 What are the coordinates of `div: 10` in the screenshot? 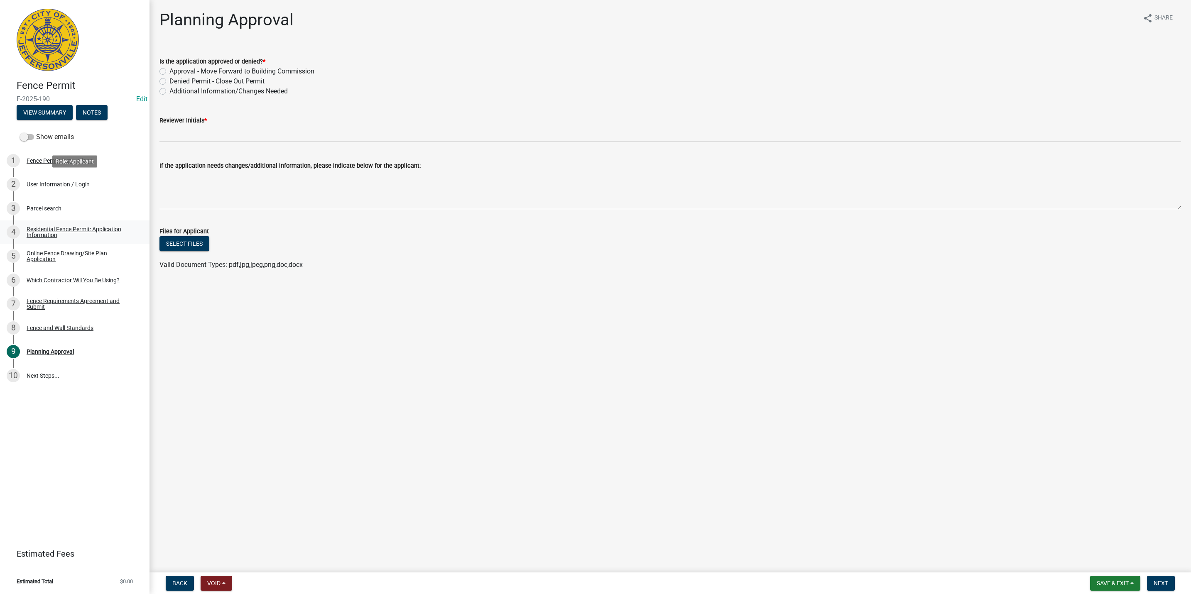 It's located at (13, 376).